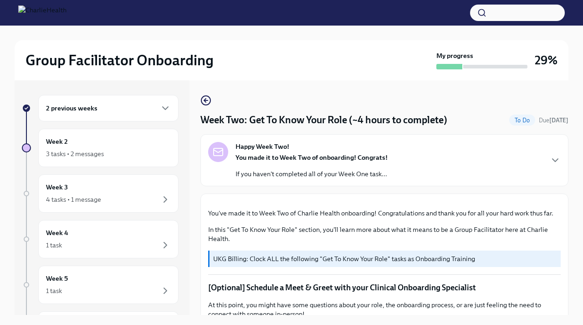  Describe the element at coordinates (100, 284) in the screenshot. I see `a: Week 51 task` at that location.